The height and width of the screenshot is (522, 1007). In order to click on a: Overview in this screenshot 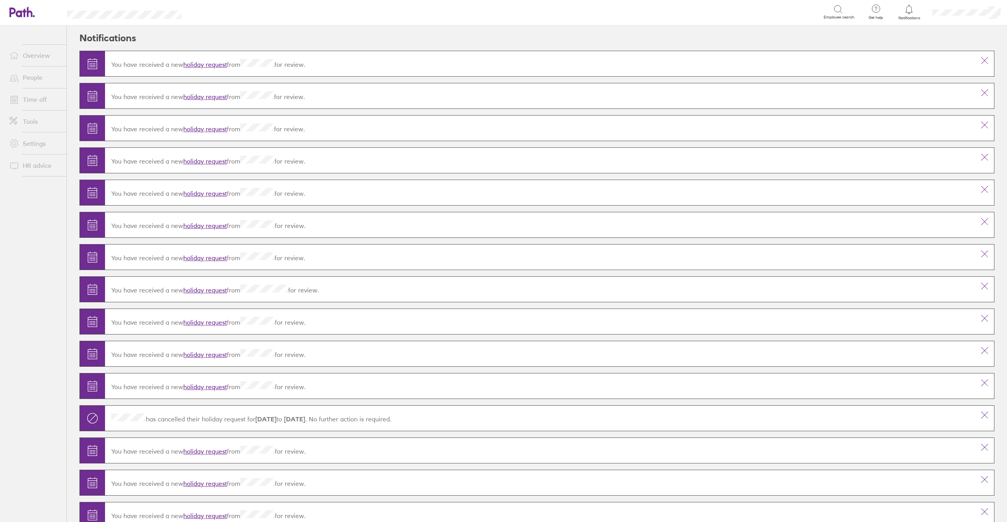, I will do `click(35, 55)`.